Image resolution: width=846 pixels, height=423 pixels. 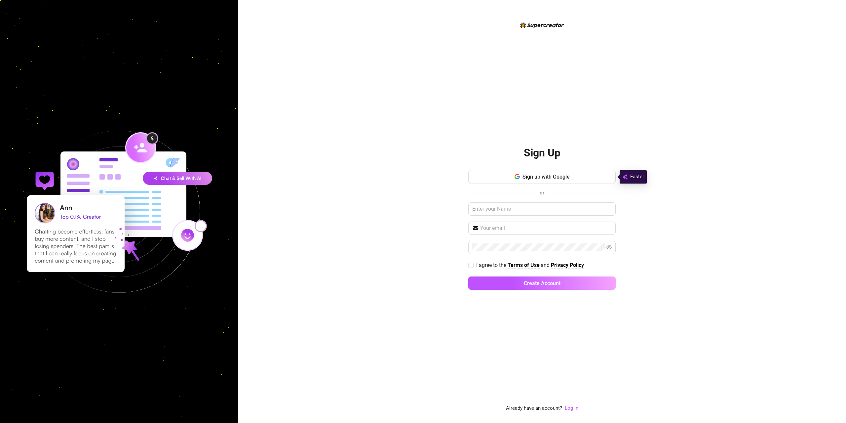 What do you see at coordinates (542, 209) in the screenshot?
I see `input: Enter your Name` at bounding box center [542, 209].